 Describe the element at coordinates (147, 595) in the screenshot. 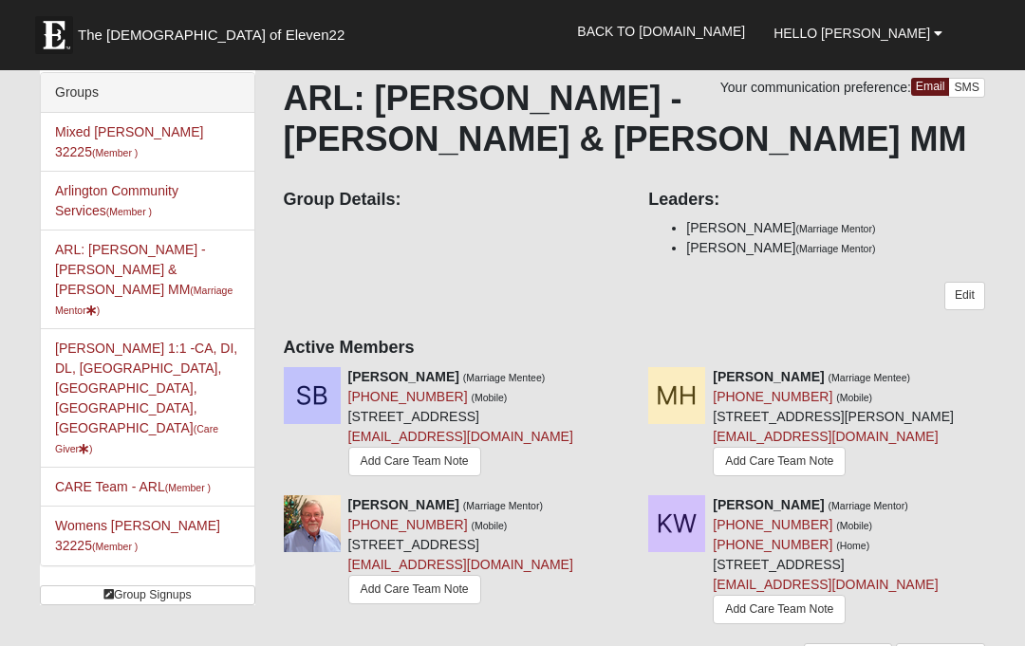

I see `a: Group Signups` at that location.